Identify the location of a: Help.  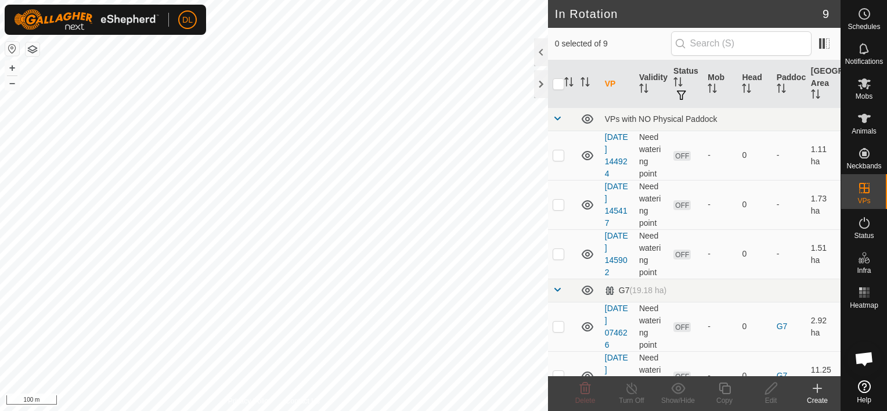
(864, 392).